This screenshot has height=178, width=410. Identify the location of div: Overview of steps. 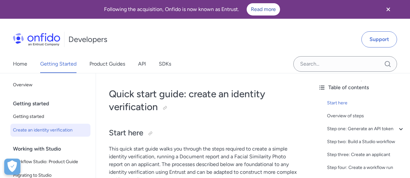
(366, 116).